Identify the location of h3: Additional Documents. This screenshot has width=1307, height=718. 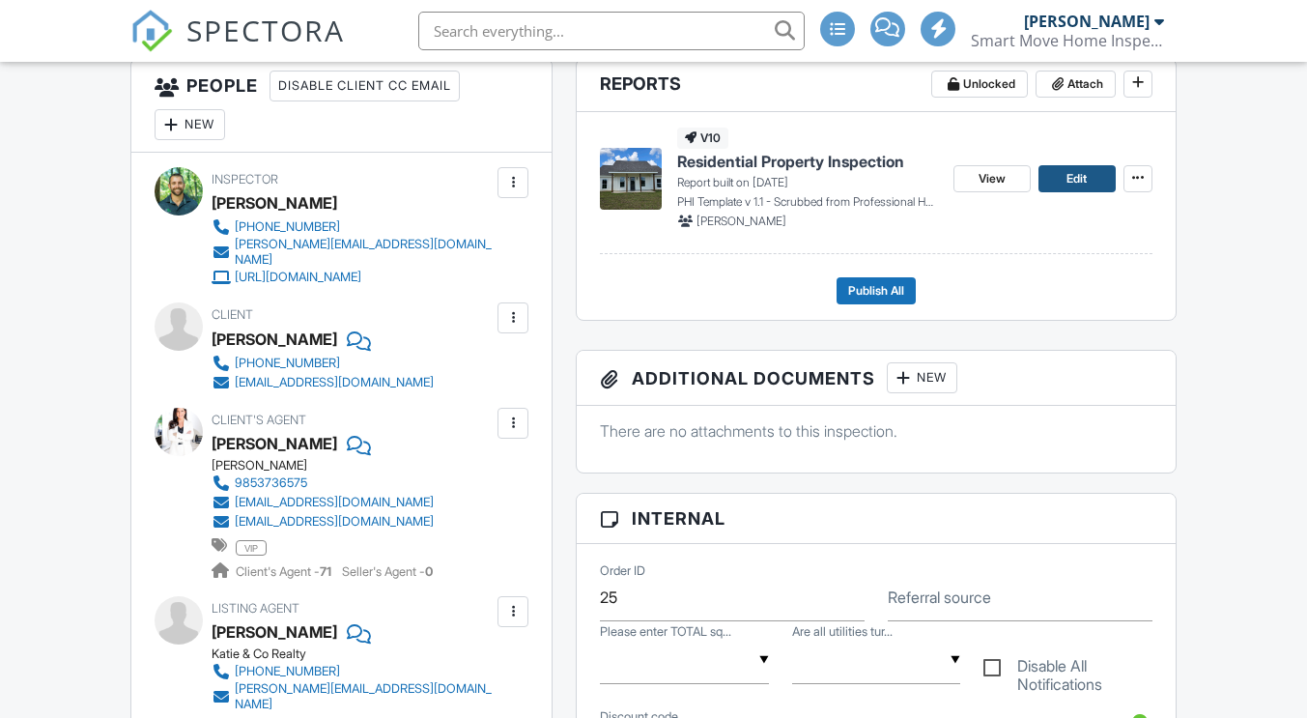
(875, 378).